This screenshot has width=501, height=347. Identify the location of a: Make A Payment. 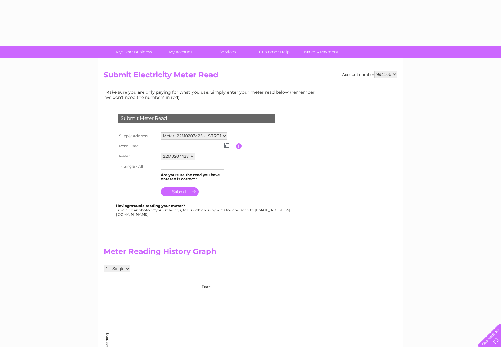
(321, 52).